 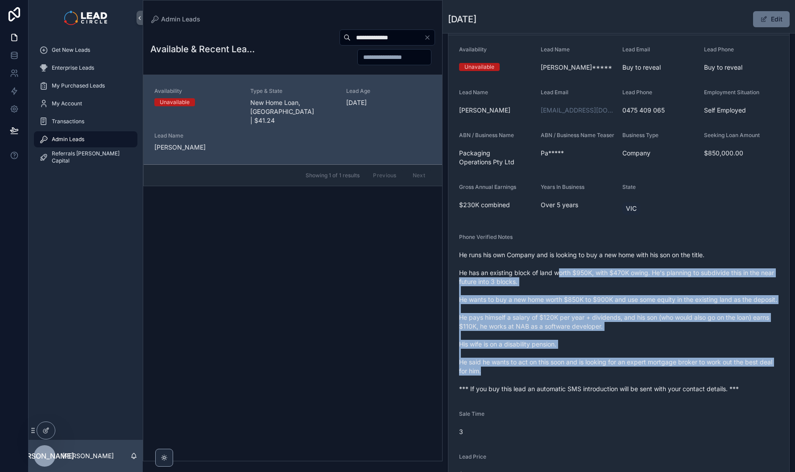 I want to click on span: Business Type, so click(x=640, y=135).